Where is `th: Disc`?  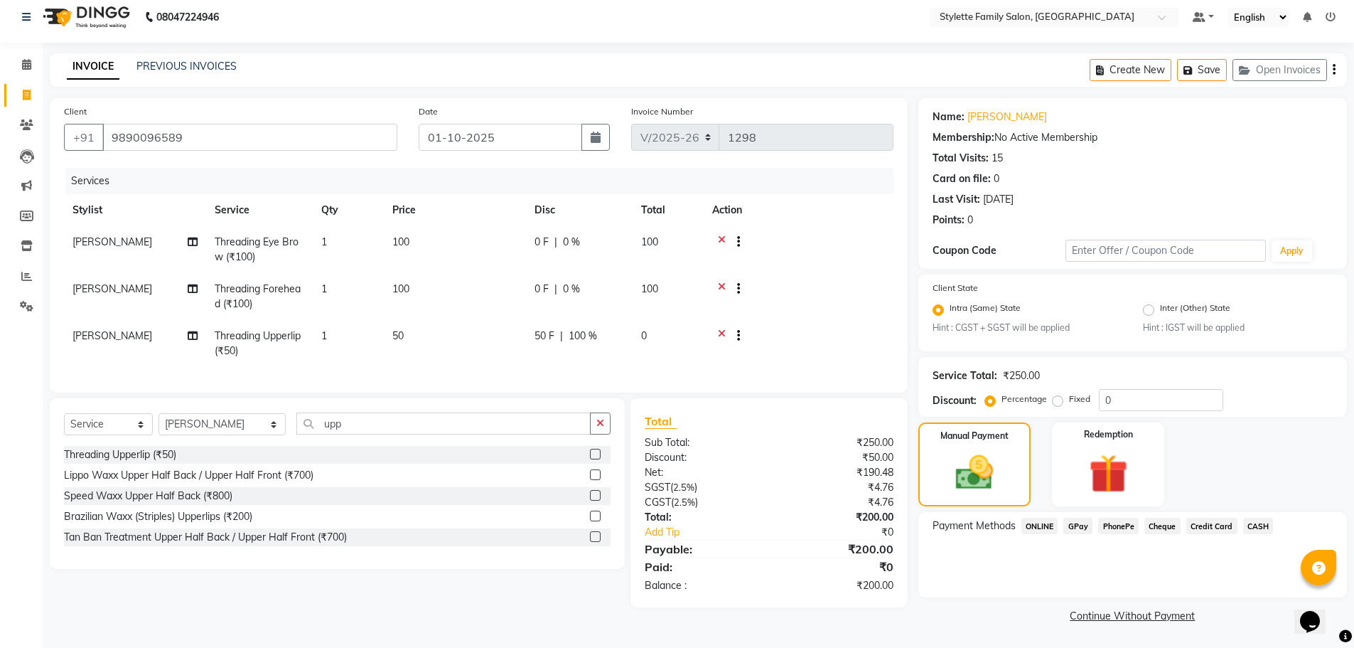
th: Disc is located at coordinates (579, 210).